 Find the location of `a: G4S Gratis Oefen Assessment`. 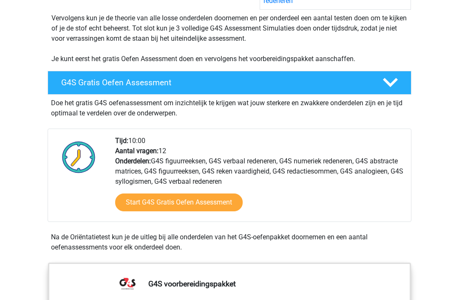

a: G4S Gratis Oefen Assessment is located at coordinates (229, 83).